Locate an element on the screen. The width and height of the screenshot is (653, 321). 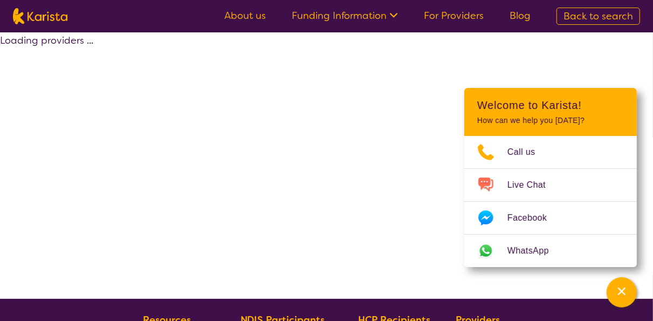
a: Web link opens in a new tab. is located at coordinates (550, 251).